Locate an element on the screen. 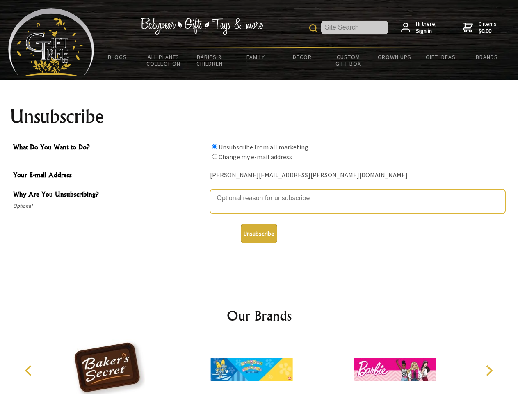  span: 0 items is located at coordinates (488, 27).